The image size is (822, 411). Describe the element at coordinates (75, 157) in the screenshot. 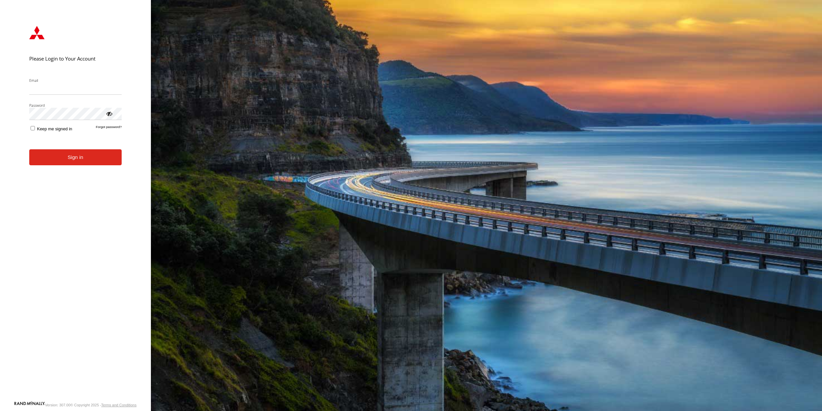

I see `button: Sign in` at that location.